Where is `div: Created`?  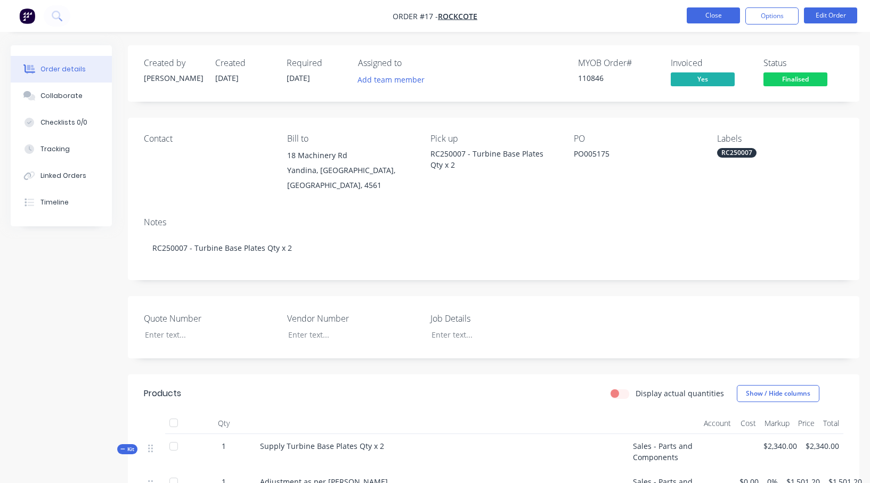
div: Created is located at coordinates (245, 63).